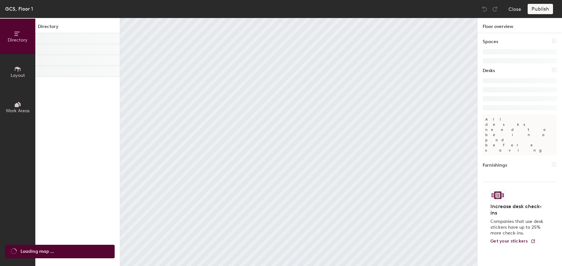  Describe the element at coordinates (509, 241) in the screenshot. I see `span: Get your stickers` at that location.